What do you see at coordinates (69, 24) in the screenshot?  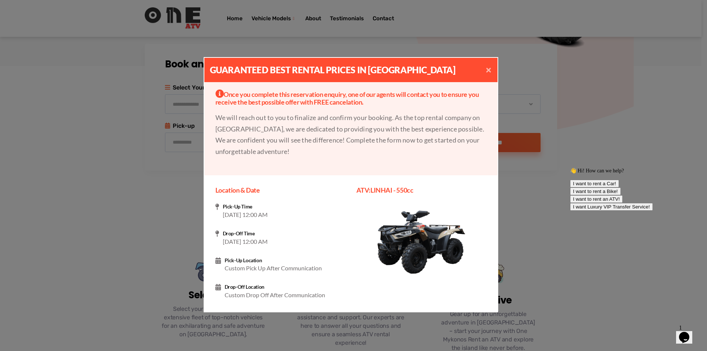 I see `div: 👋 Hi! How can we help?I want to rent a Car!I want to rent a Bike!I want to rent an ATV!I want Lux...` at bounding box center [69, 24].